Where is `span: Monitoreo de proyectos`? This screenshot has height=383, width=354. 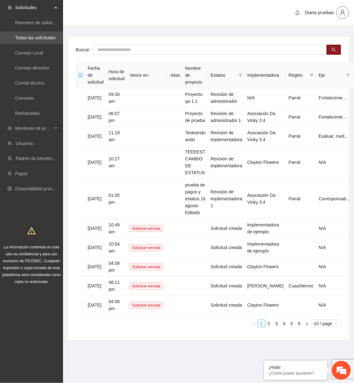
span: Monitoreo de proyectos is located at coordinates (34, 128).